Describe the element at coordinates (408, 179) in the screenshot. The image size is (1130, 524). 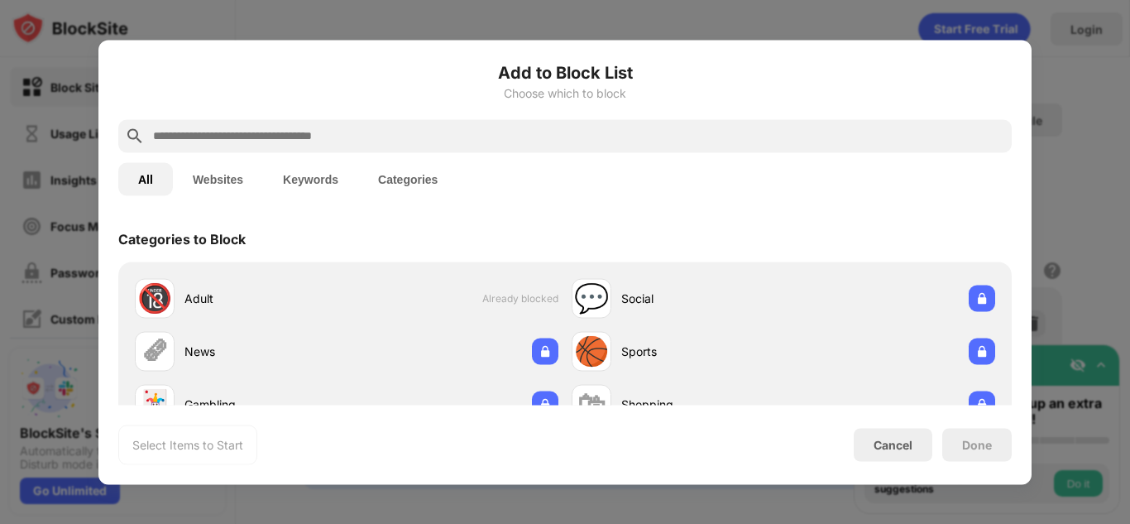
I see `button: Categories` at that location.